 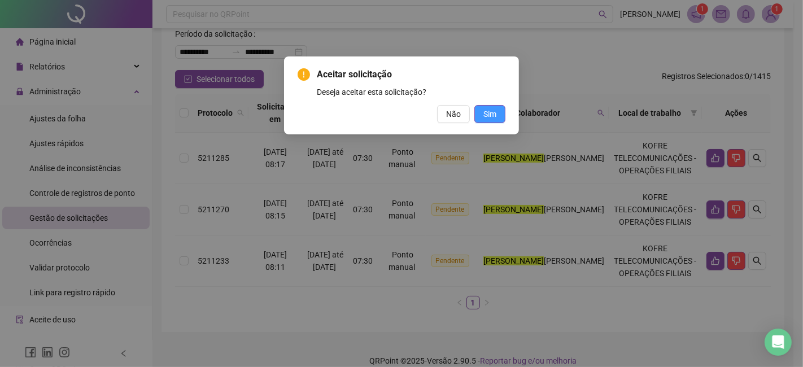 What do you see at coordinates (778, 342) in the screenshot?
I see `div: Open Intercom Messenger` at bounding box center [778, 342].